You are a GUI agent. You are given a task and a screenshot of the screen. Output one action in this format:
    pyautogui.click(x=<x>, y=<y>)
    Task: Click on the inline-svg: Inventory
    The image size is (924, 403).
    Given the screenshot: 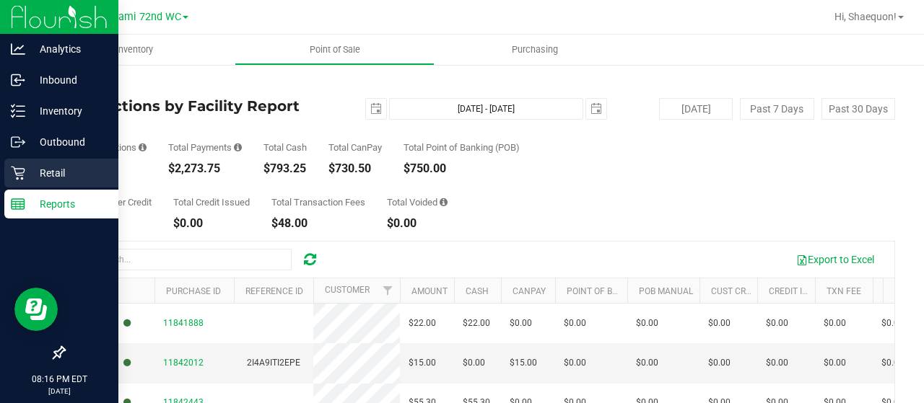 What is the action you would take?
    pyautogui.click(x=18, y=111)
    